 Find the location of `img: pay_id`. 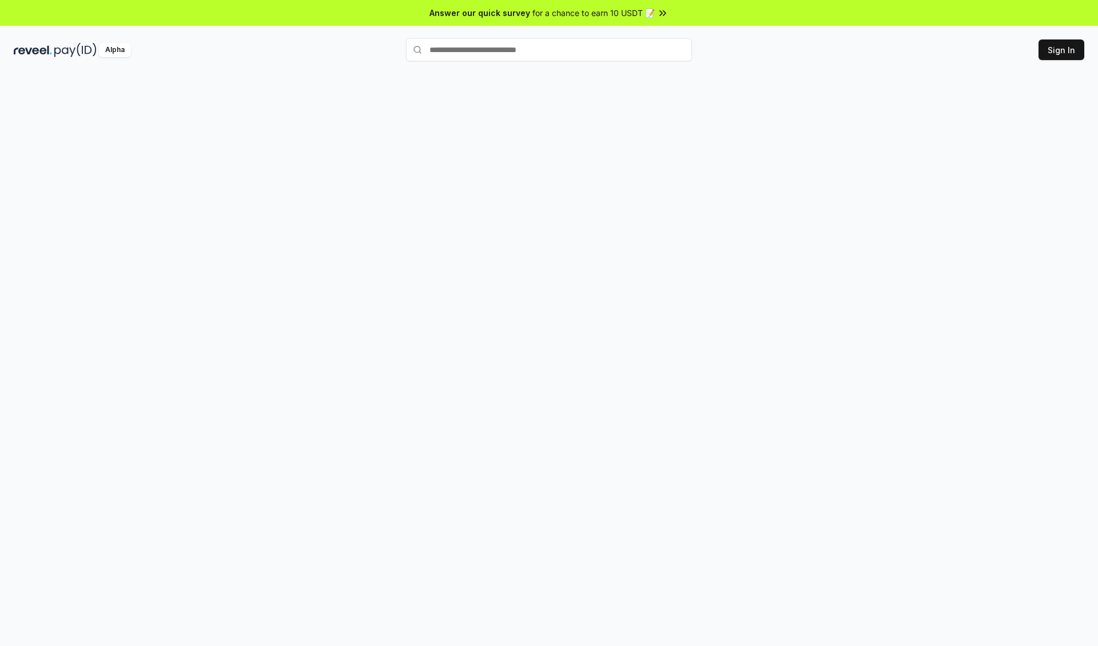

img: pay_id is located at coordinates (76, 50).